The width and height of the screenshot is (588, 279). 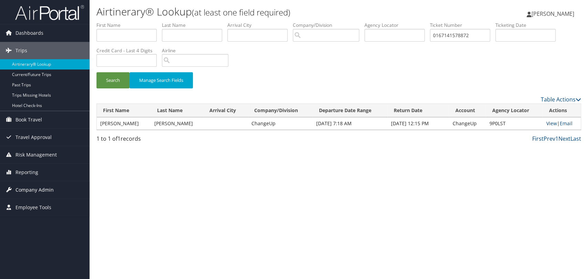 What do you see at coordinates (29, 120) in the screenshot?
I see `span: Book Travel` at bounding box center [29, 120].